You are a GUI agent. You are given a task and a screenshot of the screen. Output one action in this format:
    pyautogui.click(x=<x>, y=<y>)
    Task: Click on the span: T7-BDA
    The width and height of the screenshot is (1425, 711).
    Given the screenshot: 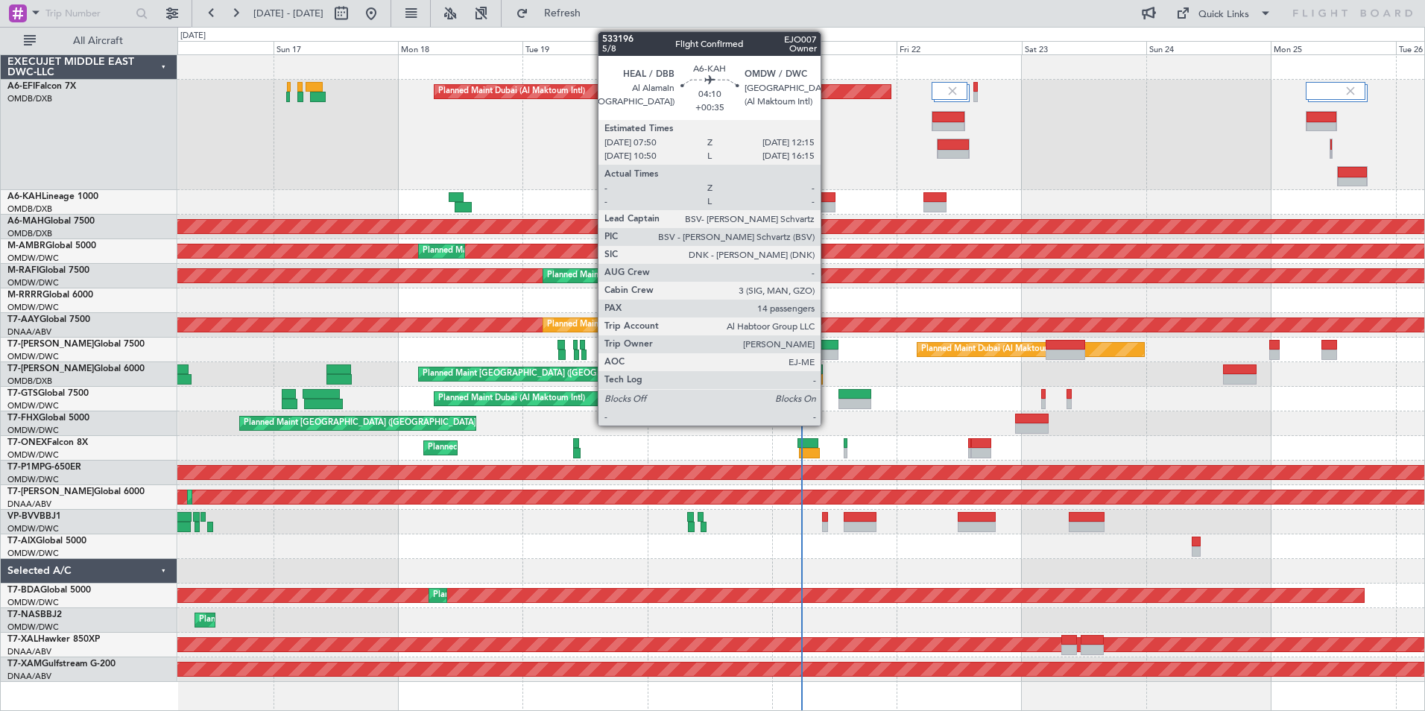 What is the action you would take?
    pyautogui.click(x=24, y=590)
    